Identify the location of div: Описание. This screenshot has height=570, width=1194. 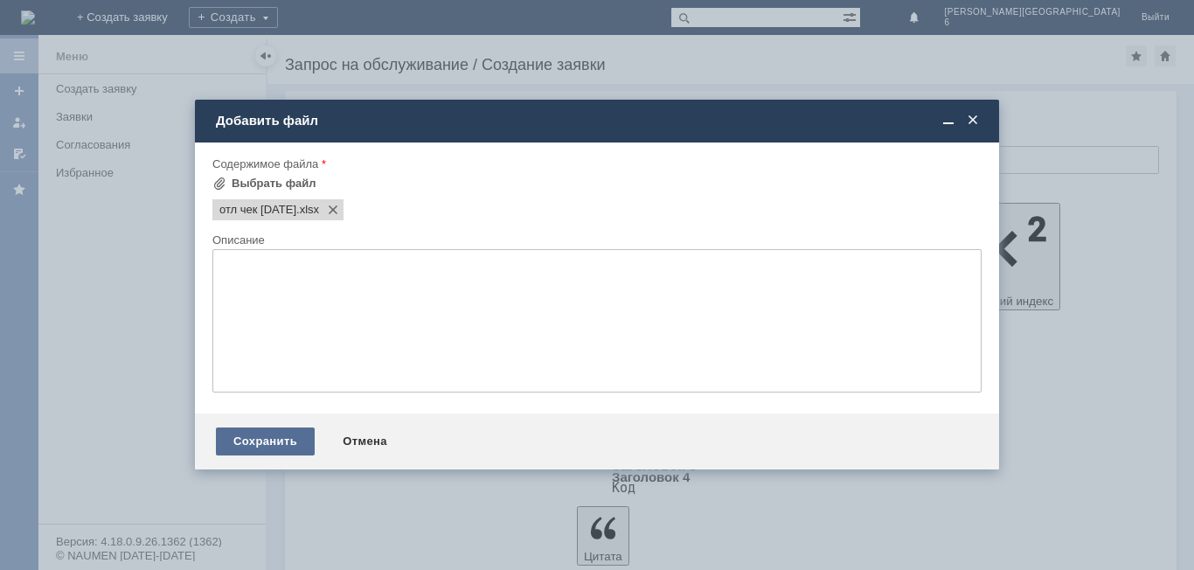
(595, 239).